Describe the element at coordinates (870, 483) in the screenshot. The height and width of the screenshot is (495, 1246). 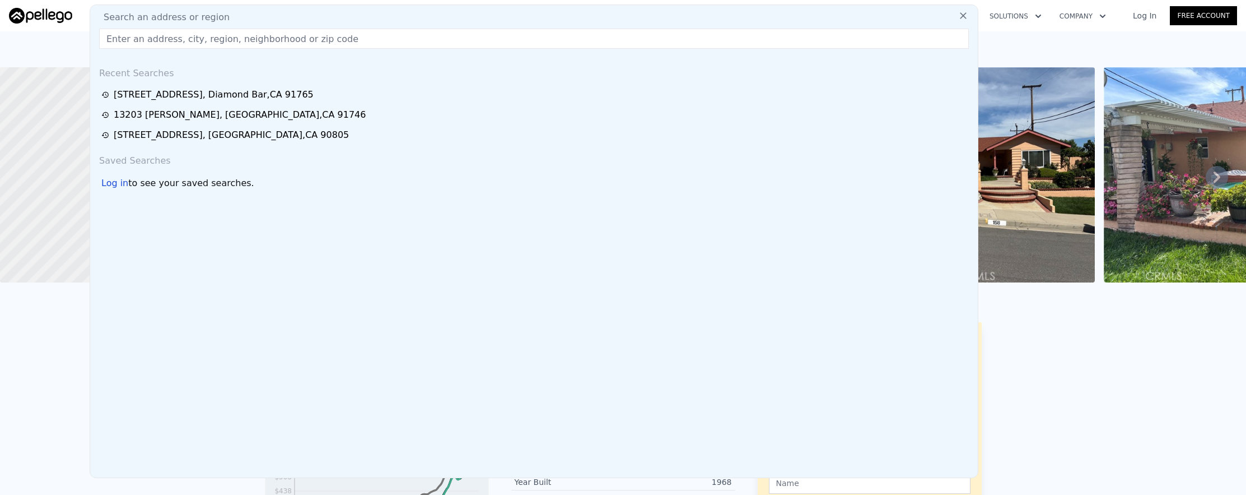
I see `input: Name` at that location.